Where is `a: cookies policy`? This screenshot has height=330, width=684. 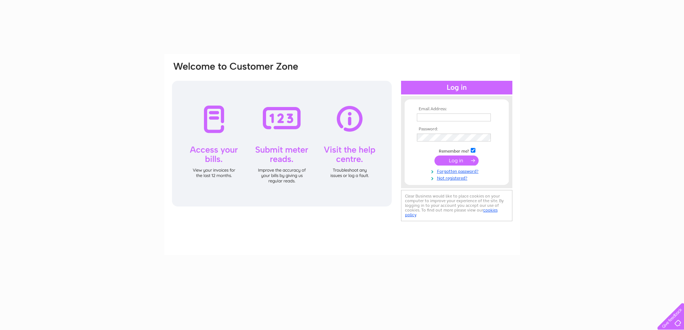 a: cookies policy is located at coordinates (451, 212).